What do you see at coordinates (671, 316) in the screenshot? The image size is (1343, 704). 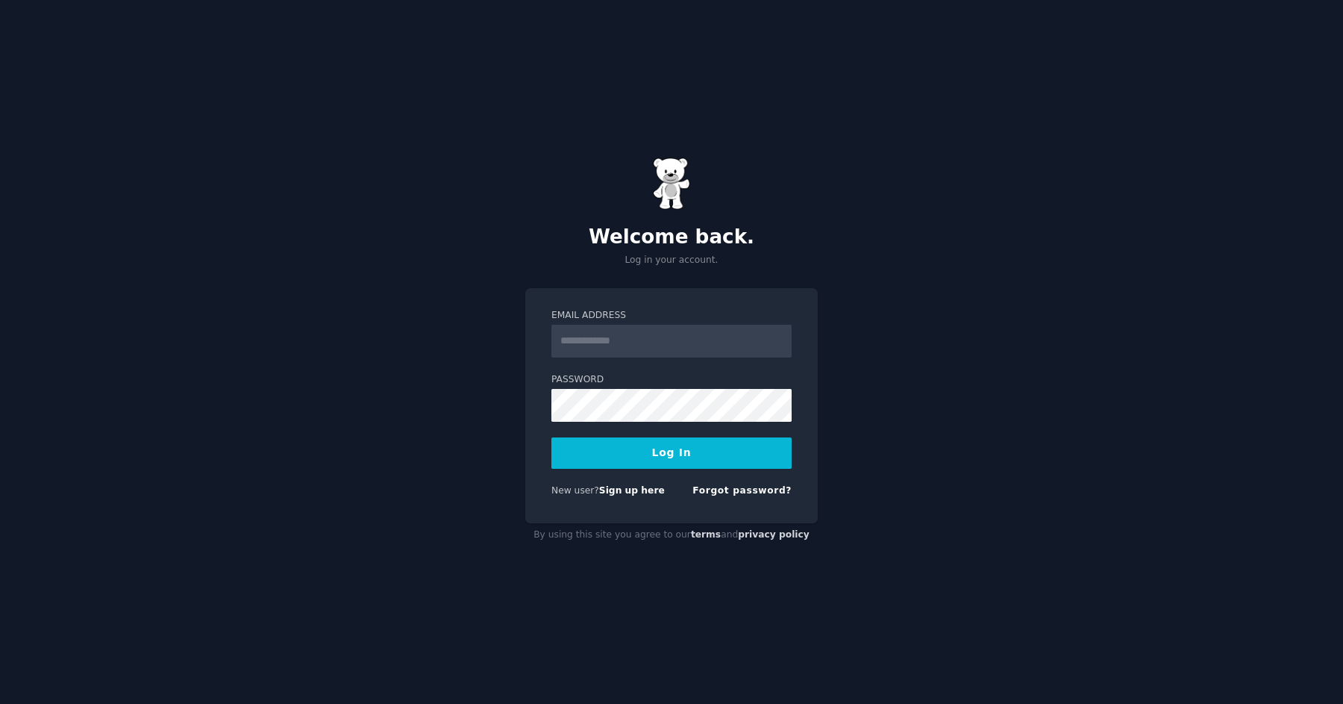 I see `label: Email Address` at bounding box center [671, 316].